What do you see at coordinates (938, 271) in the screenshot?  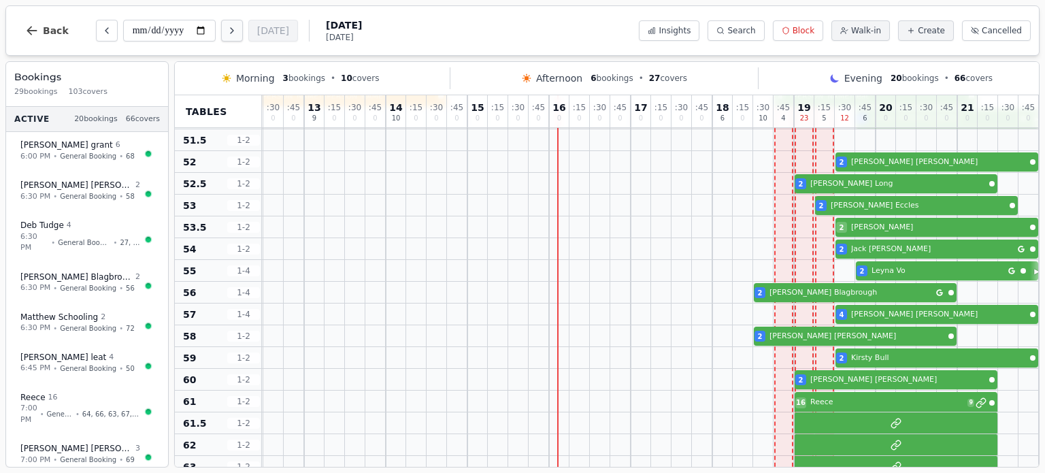 I see `span: Leyna Vo` at bounding box center [938, 271].